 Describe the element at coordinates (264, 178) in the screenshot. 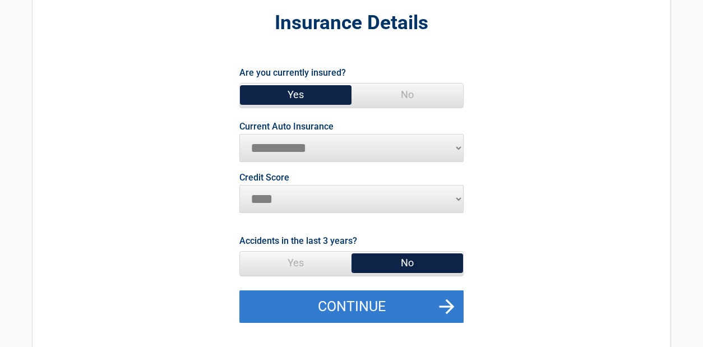

I see `label: Credit Score` at that location.